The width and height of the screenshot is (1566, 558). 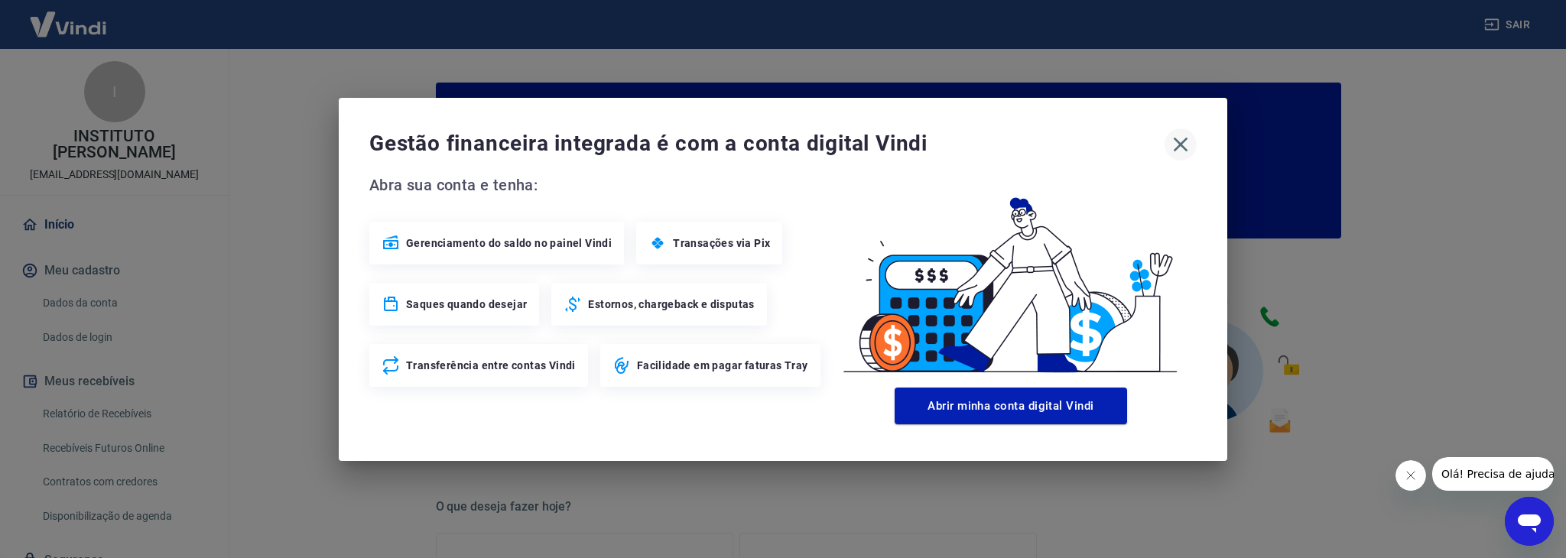 What do you see at coordinates (508, 243) in the screenshot?
I see `span: Gerenciamento do saldo no painel Vindi` at bounding box center [508, 243].